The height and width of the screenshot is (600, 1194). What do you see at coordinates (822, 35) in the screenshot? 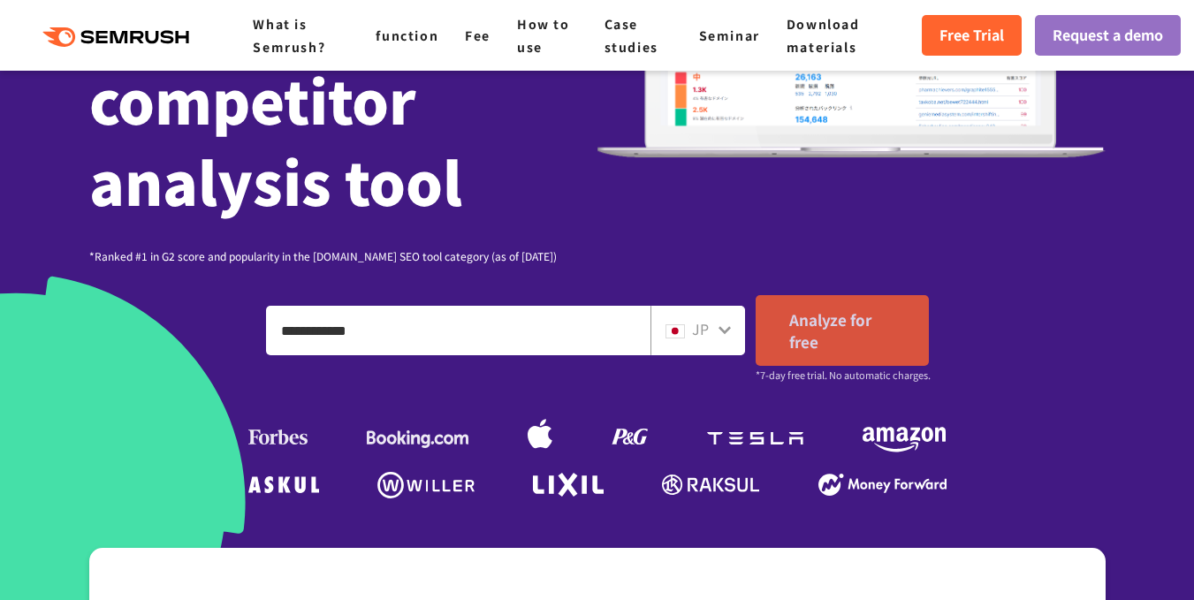
I see `font: Download materials` at bounding box center [822, 35].